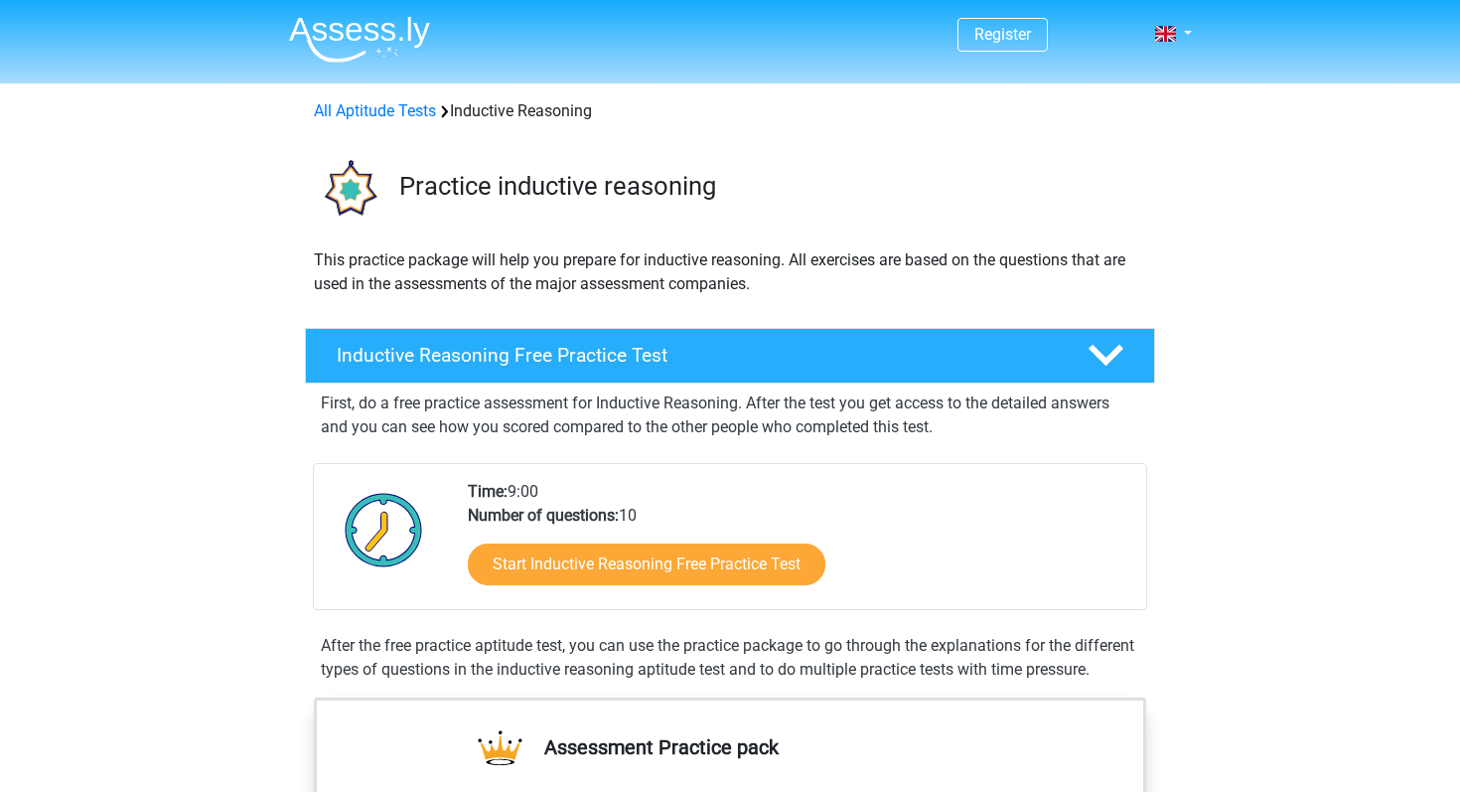 The width and height of the screenshot is (1460, 792). Describe the element at coordinates (769, 186) in the screenshot. I see `h3: Practice inductive reasoning` at that location.